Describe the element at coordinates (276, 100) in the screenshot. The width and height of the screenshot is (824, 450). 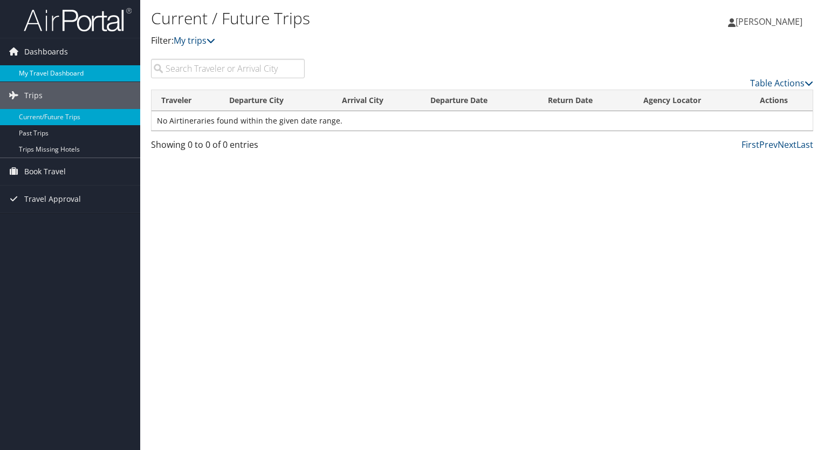
I see `th: Departure City: activate to sort column ascending` at that location.